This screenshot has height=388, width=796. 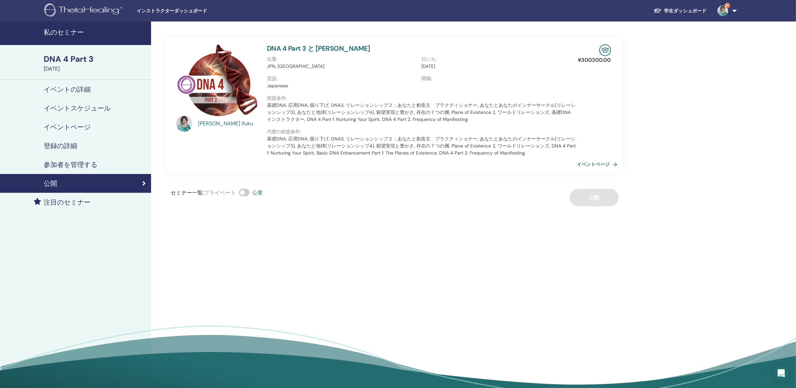 What do you see at coordinates (50, 183) in the screenshot?
I see `h4: 公開` at bounding box center [50, 183].